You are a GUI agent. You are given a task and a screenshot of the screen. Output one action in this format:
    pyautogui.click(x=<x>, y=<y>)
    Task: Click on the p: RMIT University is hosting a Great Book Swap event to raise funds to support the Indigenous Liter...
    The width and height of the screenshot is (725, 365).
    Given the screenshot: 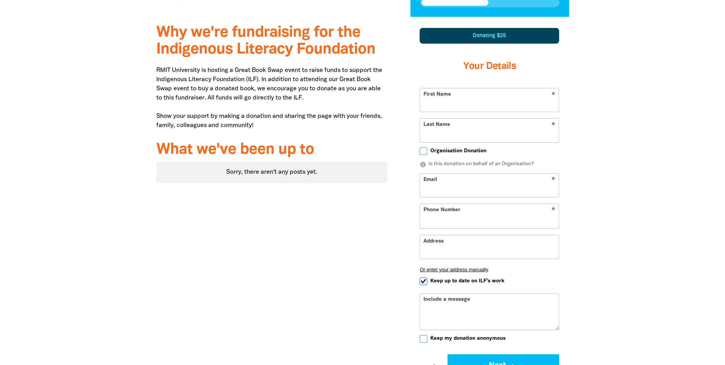 What is the action you would take?
    pyautogui.click(x=272, y=98)
    